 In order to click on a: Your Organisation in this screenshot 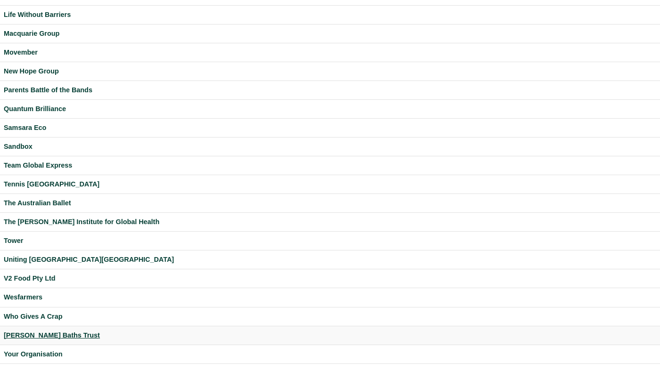, I will do `click(330, 354)`.